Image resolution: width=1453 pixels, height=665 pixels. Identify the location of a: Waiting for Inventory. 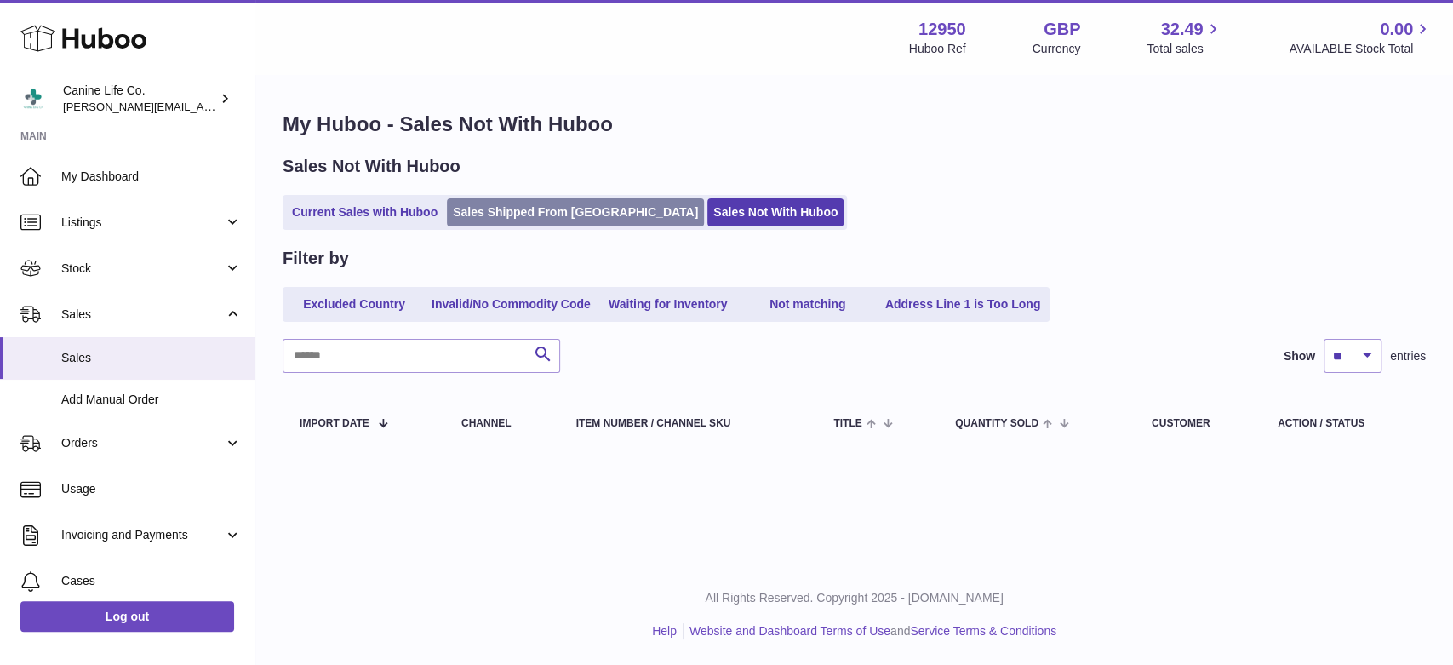
(668, 304).